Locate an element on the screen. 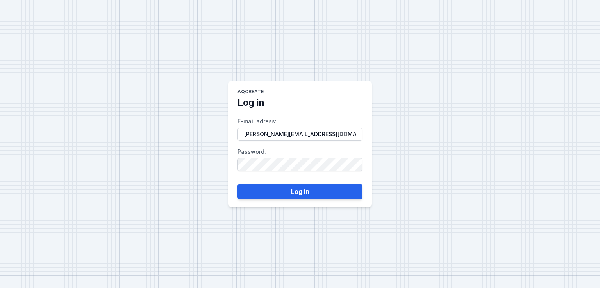 This screenshot has width=600, height=288. input: Password: is located at coordinates (300, 165).